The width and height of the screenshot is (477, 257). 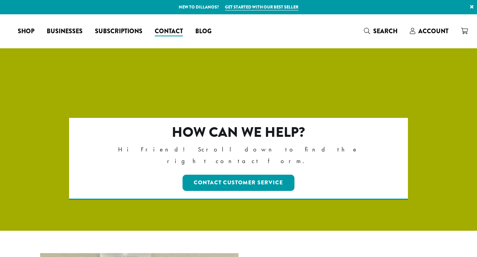 I want to click on a: Shop, so click(x=26, y=31).